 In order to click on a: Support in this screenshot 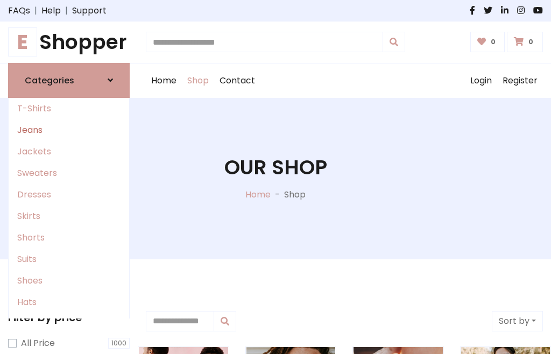, I will do `click(89, 11)`.